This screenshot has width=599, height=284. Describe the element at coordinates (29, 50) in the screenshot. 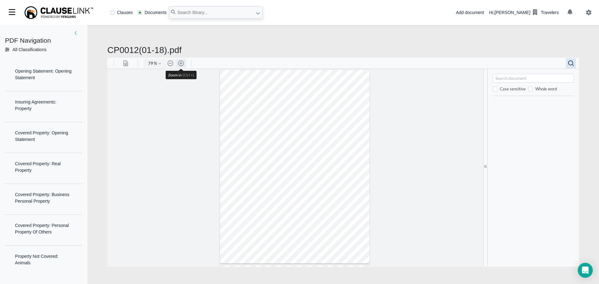

I see `div: All Classifications` at that location.